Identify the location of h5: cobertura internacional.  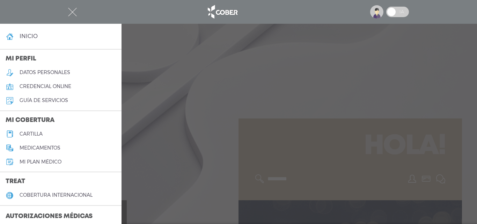
(56, 195).